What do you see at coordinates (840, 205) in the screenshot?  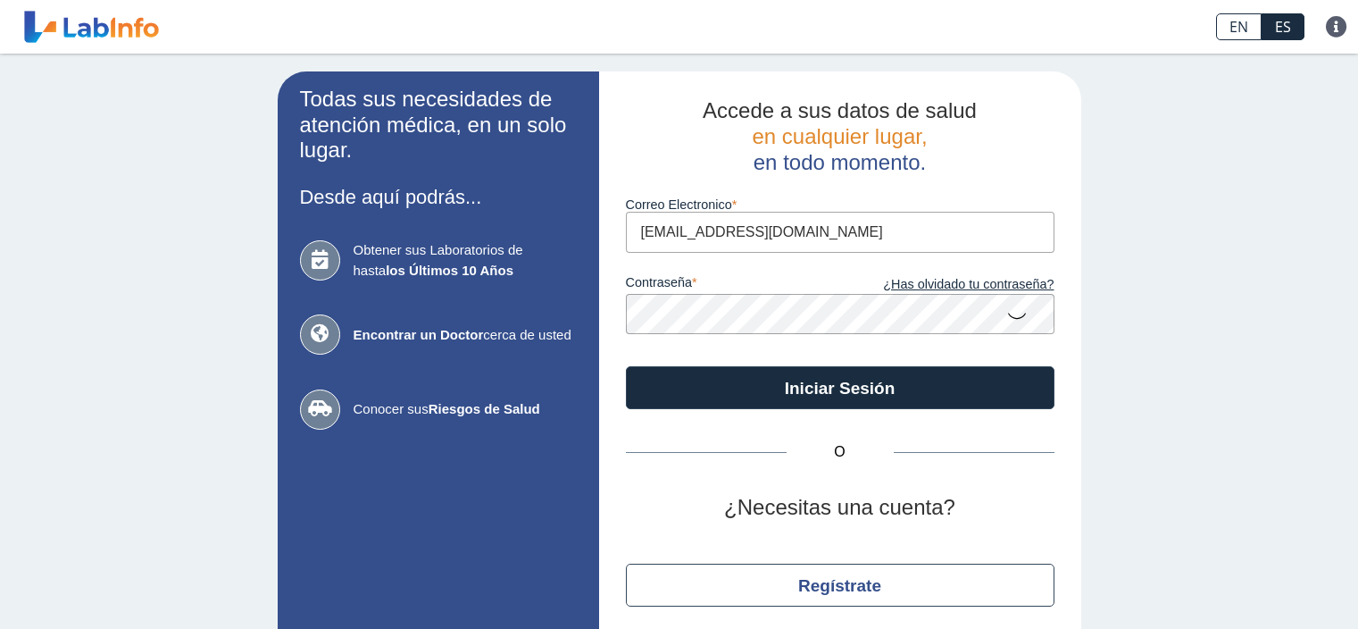 I see `label: Correo Electronico` at bounding box center [840, 205].